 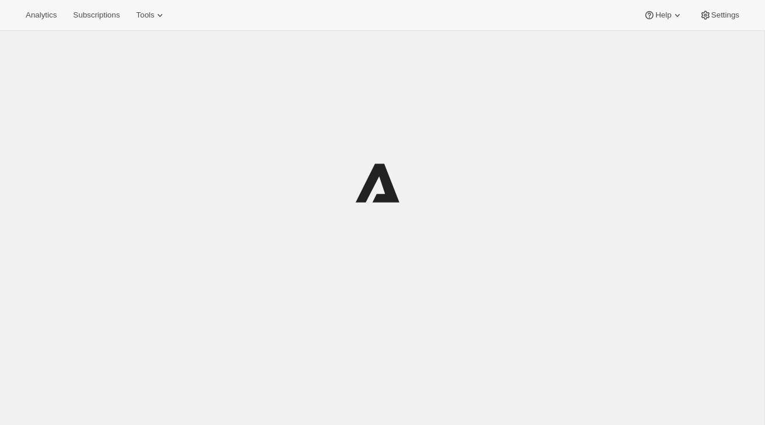 What do you see at coordinates (41, 15) in the screenshot?
I see `button: Analytics` at bounding box center [41, 15].